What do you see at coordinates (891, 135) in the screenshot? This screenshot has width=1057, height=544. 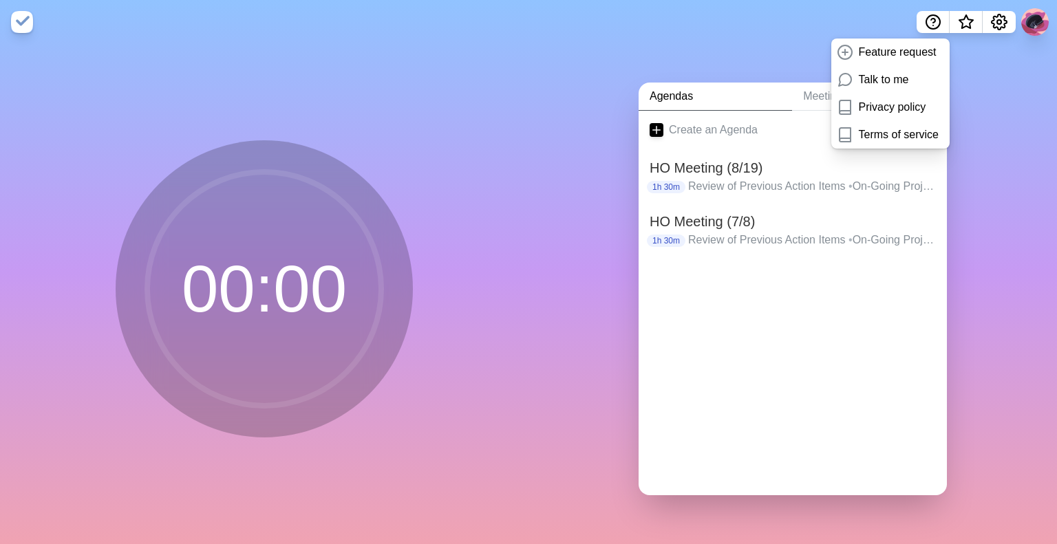 I see `a: Terms of service` at bounding box center [891, 135].